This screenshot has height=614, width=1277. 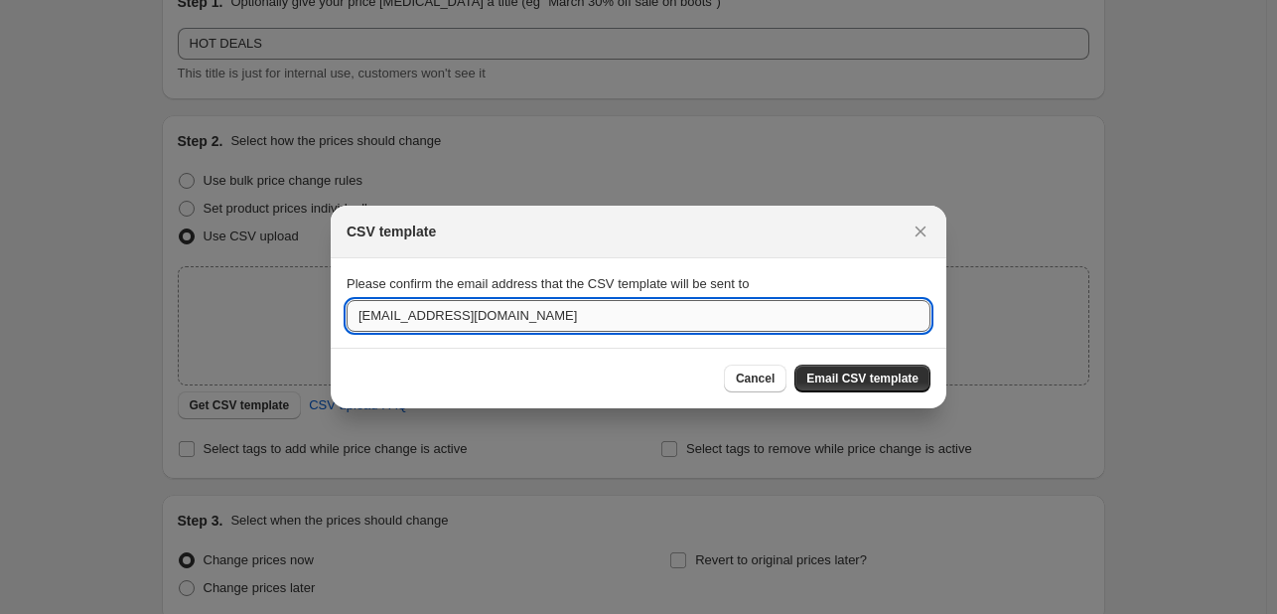 What do you see at coordinates (755, 378) in the screenshot?
I see `button: Cancel` at bounding box center [755, 378].